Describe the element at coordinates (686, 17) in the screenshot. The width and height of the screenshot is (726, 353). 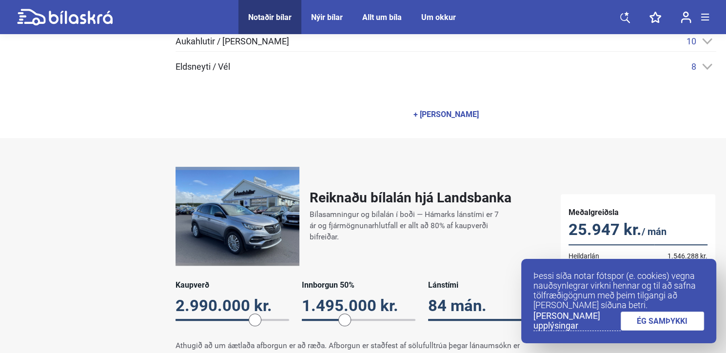
I see `img: user-login.svg` at that location.